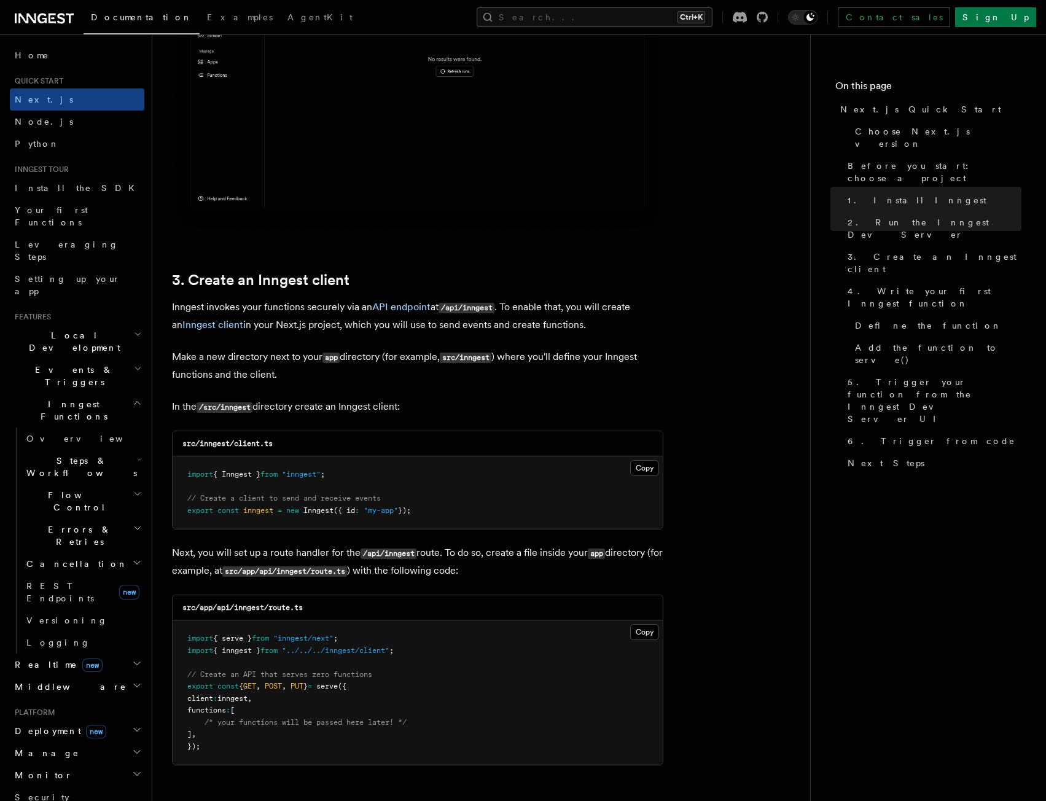 The height and width of the screenshot is (801, 1046). I want to click on span: POST, so click(273, 686).